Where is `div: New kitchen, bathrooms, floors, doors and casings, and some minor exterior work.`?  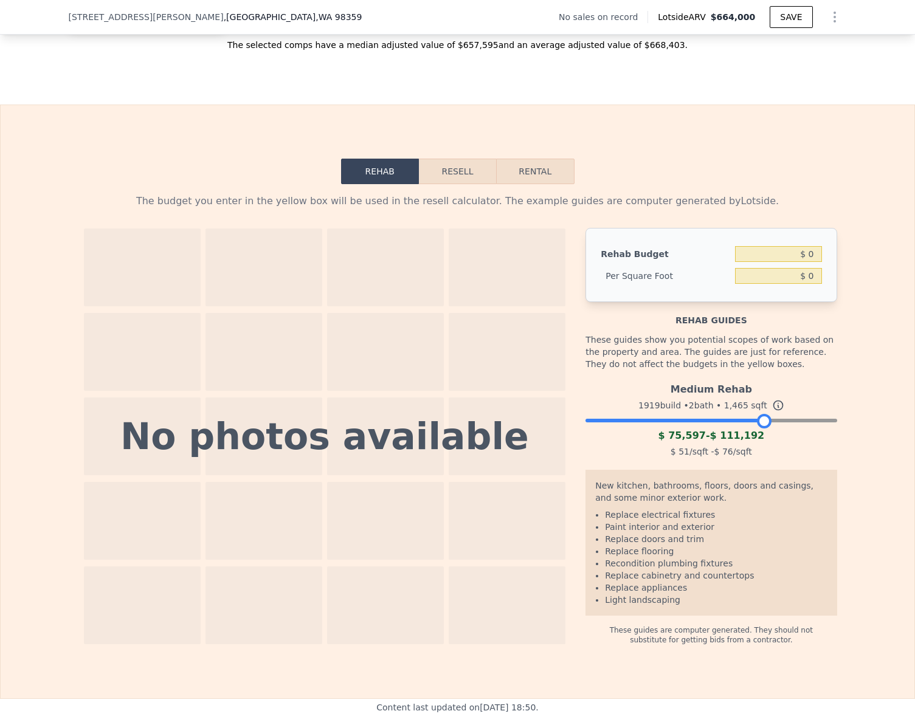
div: New kitchen, bathrooms, floors, doors and casings, and some minor exterior work. is located at coordinates (711, 494).